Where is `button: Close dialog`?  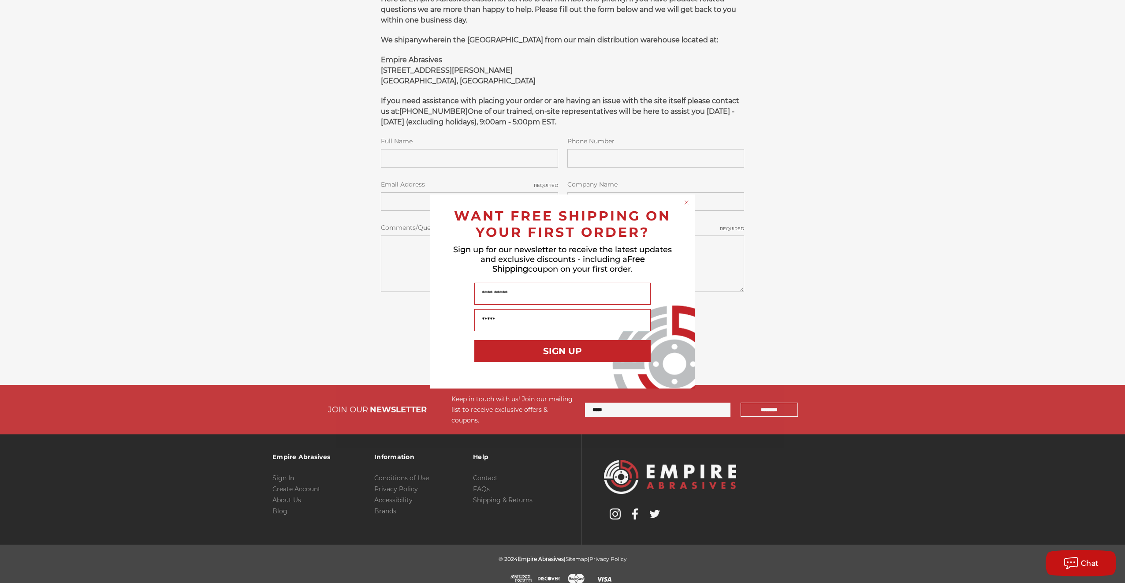 button: Close dialog is located at coordinates (687, 202).